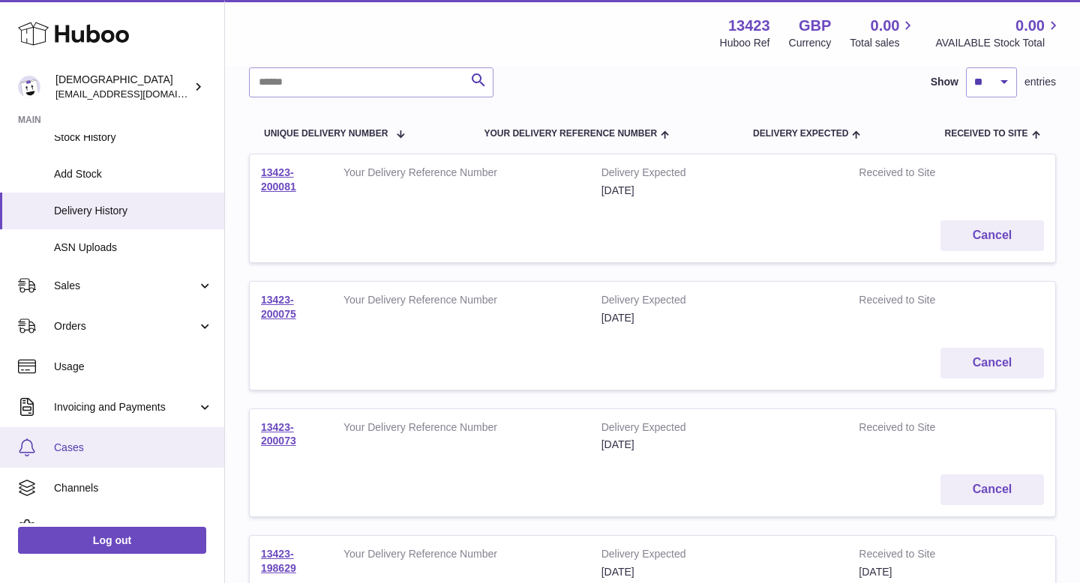 Image resolution: width=1080 pixels, height=583 pixels. I want to click on a: 13423-198629, so click(278, 561).